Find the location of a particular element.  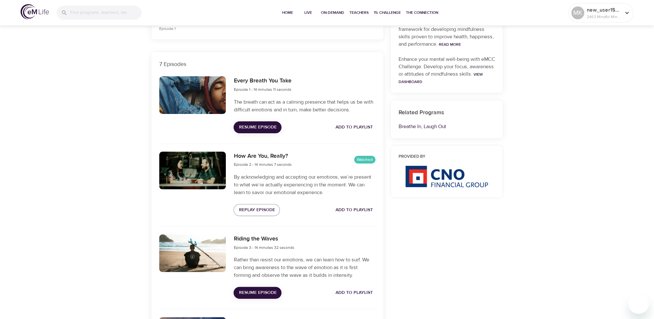

div: MK is located at coordinates (577, 13).